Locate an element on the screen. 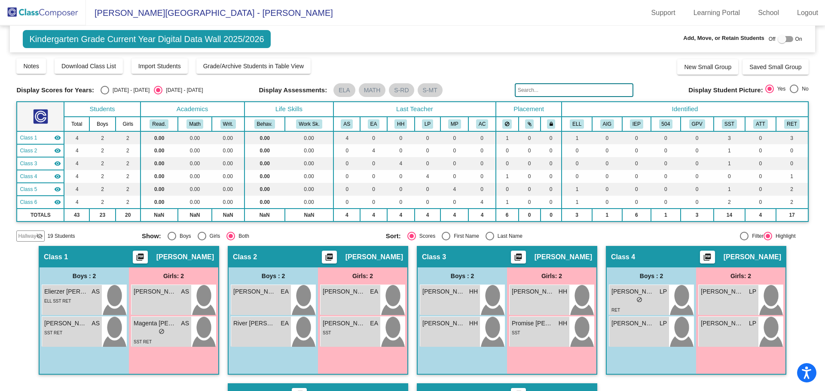 Image resolution: width=825 pixels, height=391 pixels. th: Boys is located at coordinates (102, 124).